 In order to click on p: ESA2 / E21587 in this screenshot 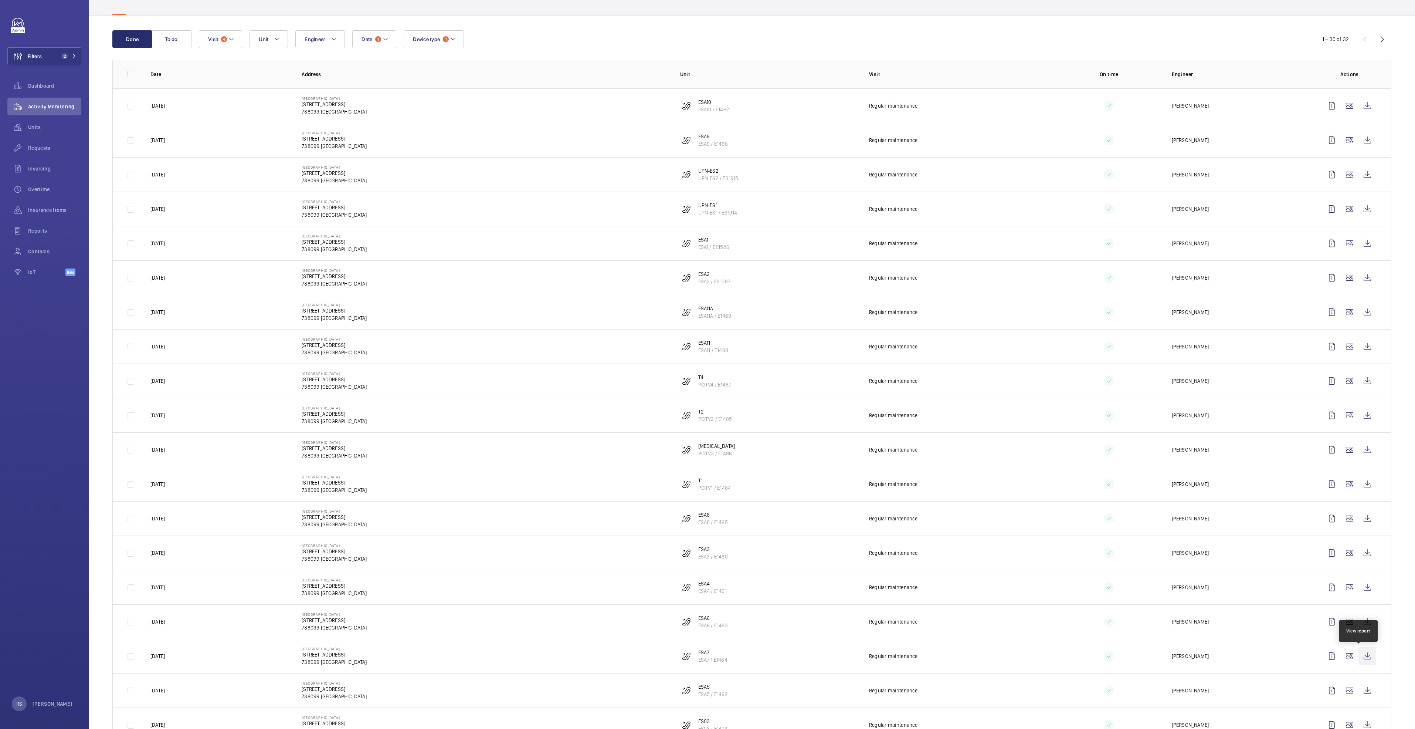, I will do `click(714, 281)`.